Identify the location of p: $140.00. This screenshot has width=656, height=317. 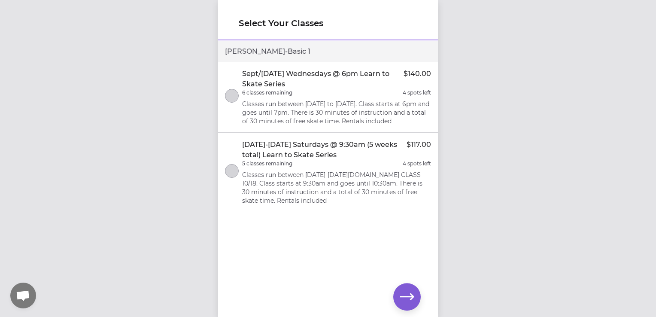
(417, 79).